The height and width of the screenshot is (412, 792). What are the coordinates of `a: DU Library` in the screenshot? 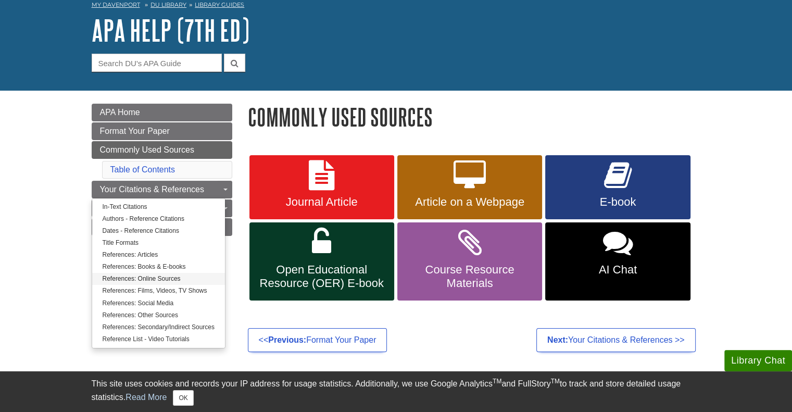 It's located at (168, 5).